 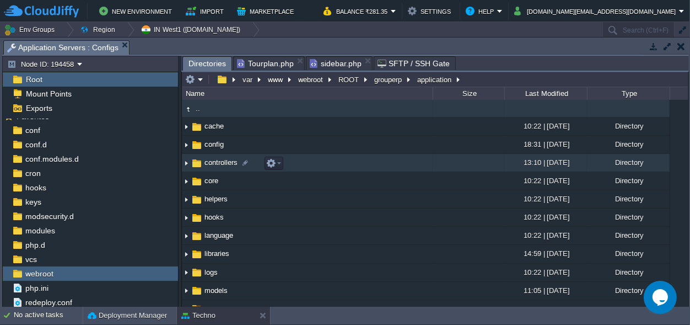 What do you see at coordinates (39, 108) in the screenshot?
I see `a: Exports` at bounding box center [39, 108].